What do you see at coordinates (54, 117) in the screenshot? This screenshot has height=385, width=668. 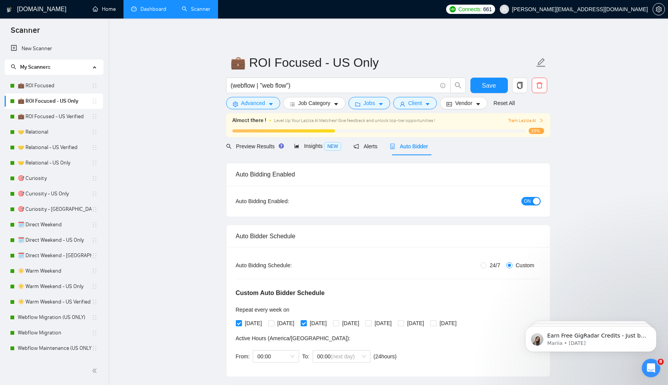 I see `a: 💼 ROI Focused - US Verified` at bounding box center [54, 117].